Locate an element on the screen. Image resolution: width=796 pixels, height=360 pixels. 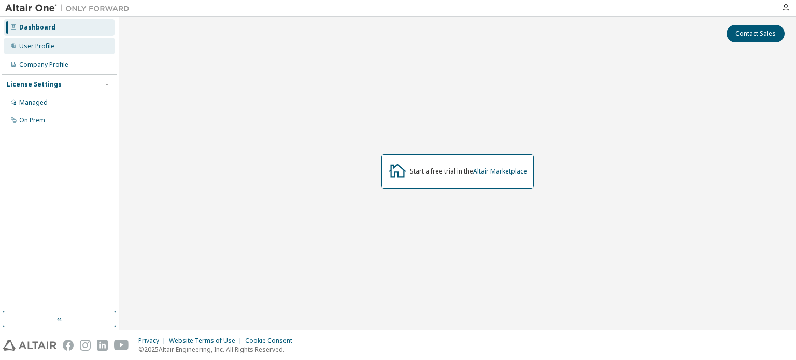
div: Company Profile is located at coordinates (44, 65).